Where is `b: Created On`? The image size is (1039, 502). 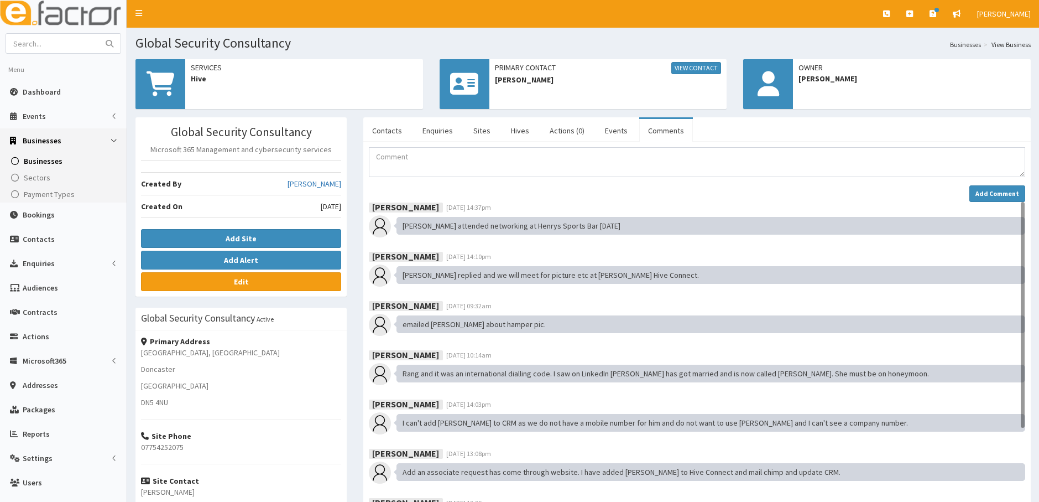 b: Created On is located at coordinates (161, 206).